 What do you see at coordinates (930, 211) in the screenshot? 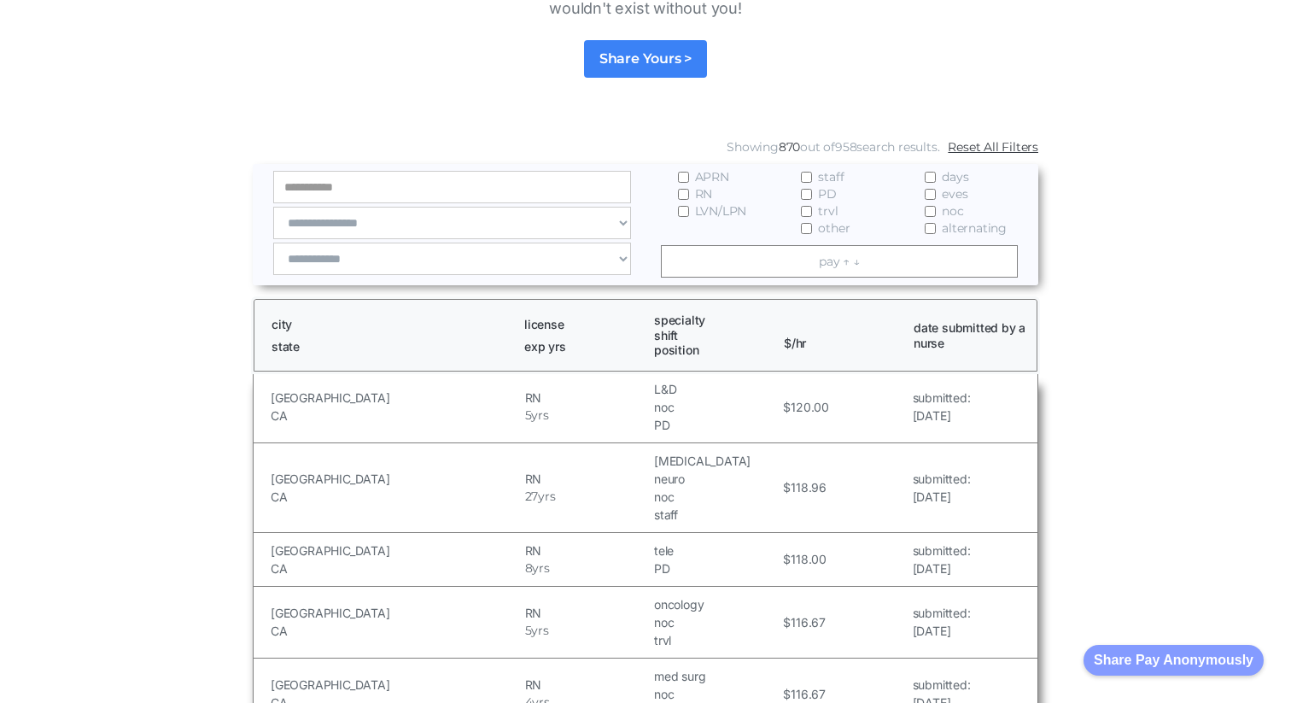
I see `input: noc` at bounding box center [930, 211].